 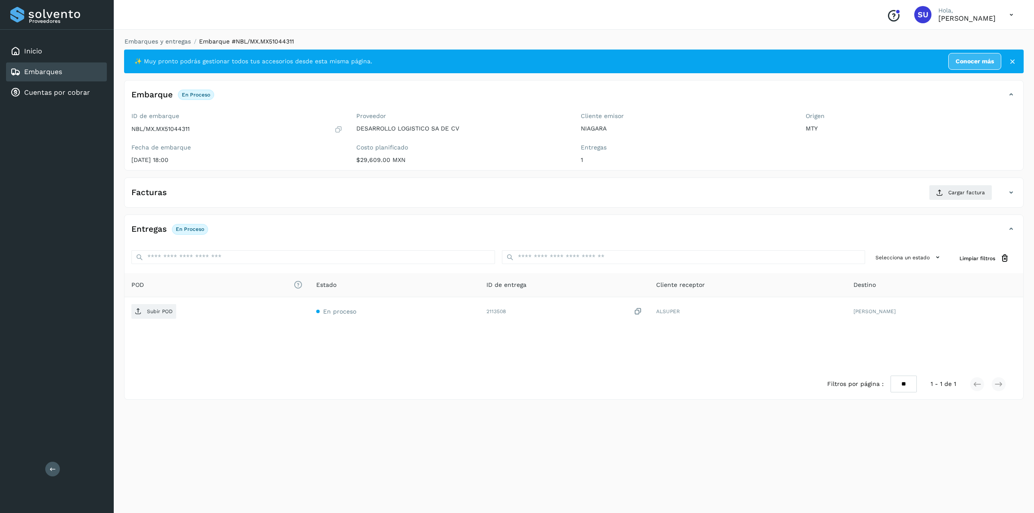 I want to click on p: Proveedores, so click(x=66, y=21).